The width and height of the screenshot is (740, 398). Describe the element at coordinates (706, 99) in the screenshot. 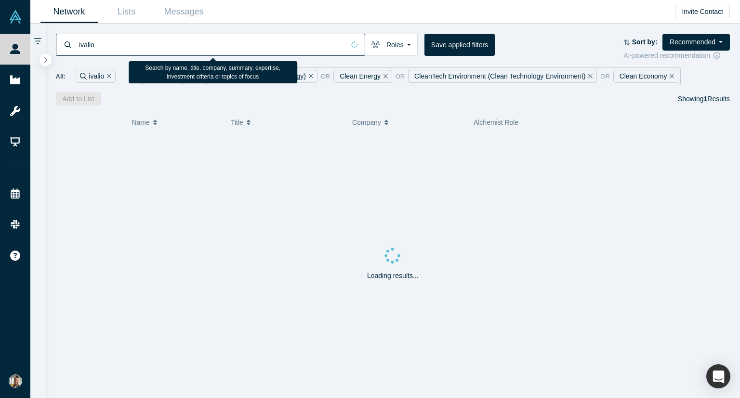

I see `strong: 1` at that location.